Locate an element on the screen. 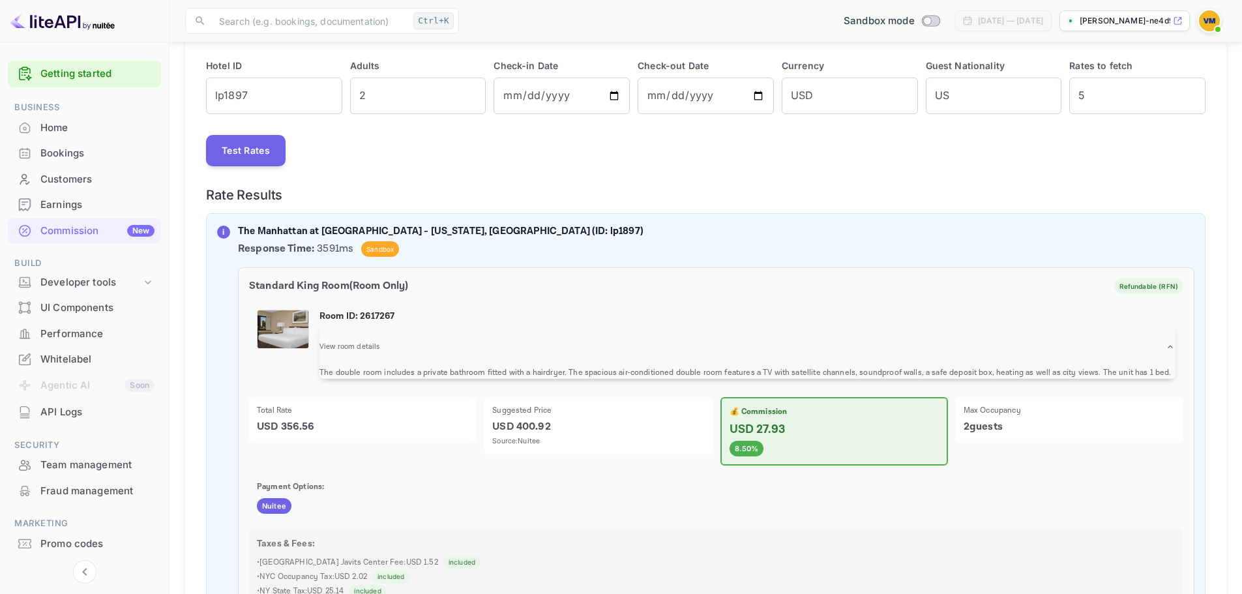 This screenshot has height=594, width=1242. input: Search (e.g. bookings, documentation) is located at coordinates (310, 21).